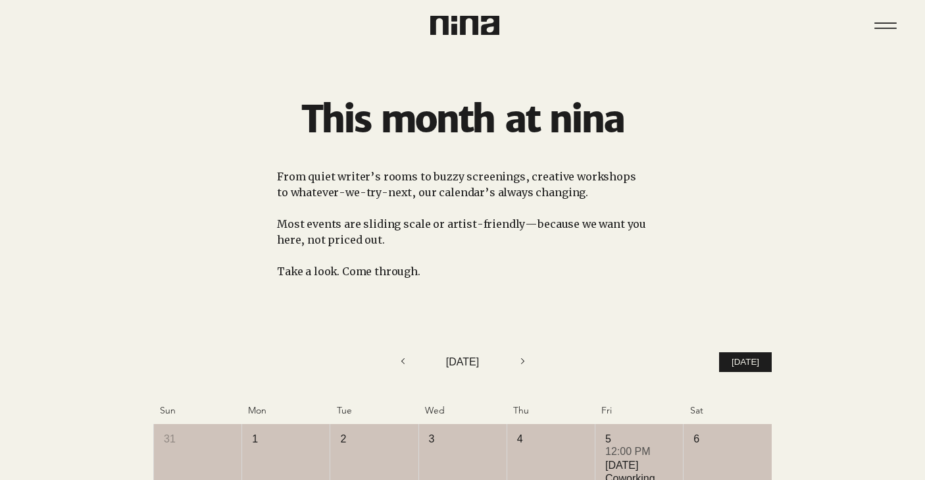  Describe the element at coordinates (885, 25) in the screenshot. I see `button: Menu` at that location.